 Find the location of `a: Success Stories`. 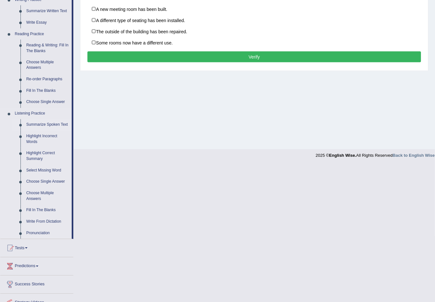

a: Success Stories is located at coordinates (37, 284).